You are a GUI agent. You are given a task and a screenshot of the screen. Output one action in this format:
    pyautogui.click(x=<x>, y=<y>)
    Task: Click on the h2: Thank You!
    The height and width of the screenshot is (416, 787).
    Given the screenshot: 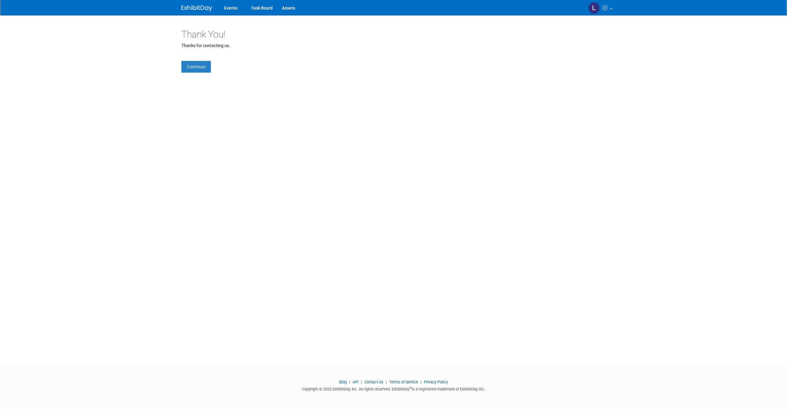 What is the action you would take?
    pyautogui.click(x=394, y=34)
    